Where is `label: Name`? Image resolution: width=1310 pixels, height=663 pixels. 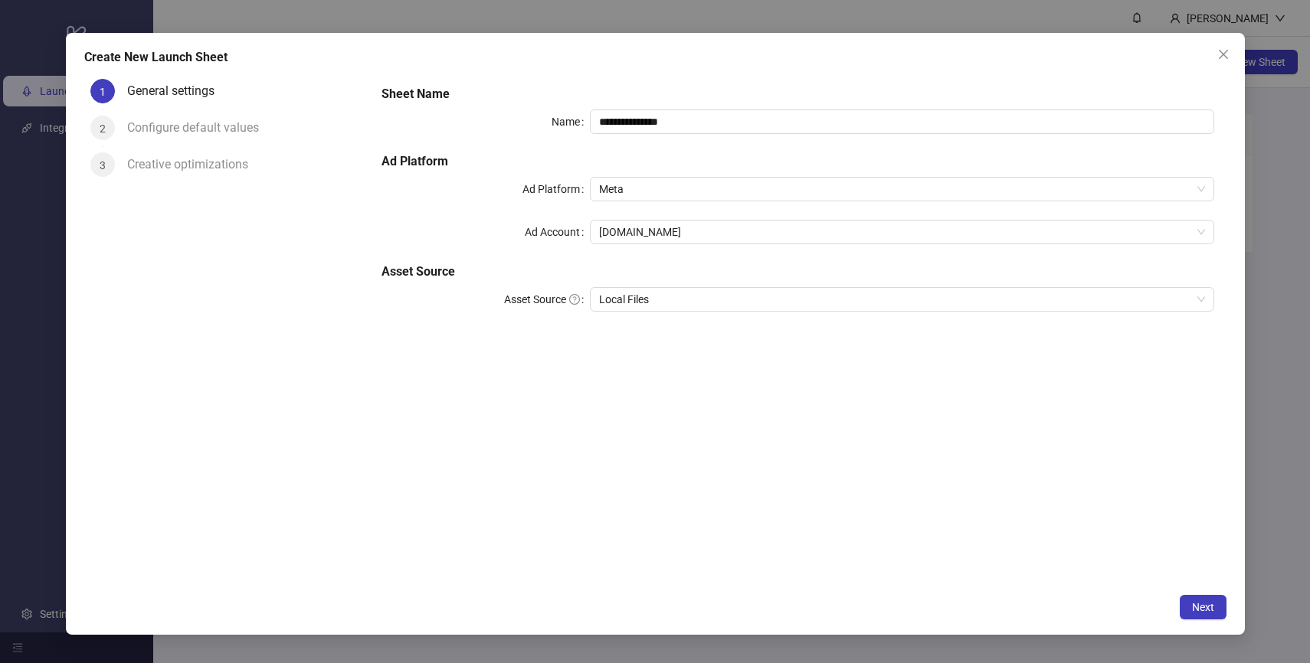
label: Name is located at coordinates (571, 122).